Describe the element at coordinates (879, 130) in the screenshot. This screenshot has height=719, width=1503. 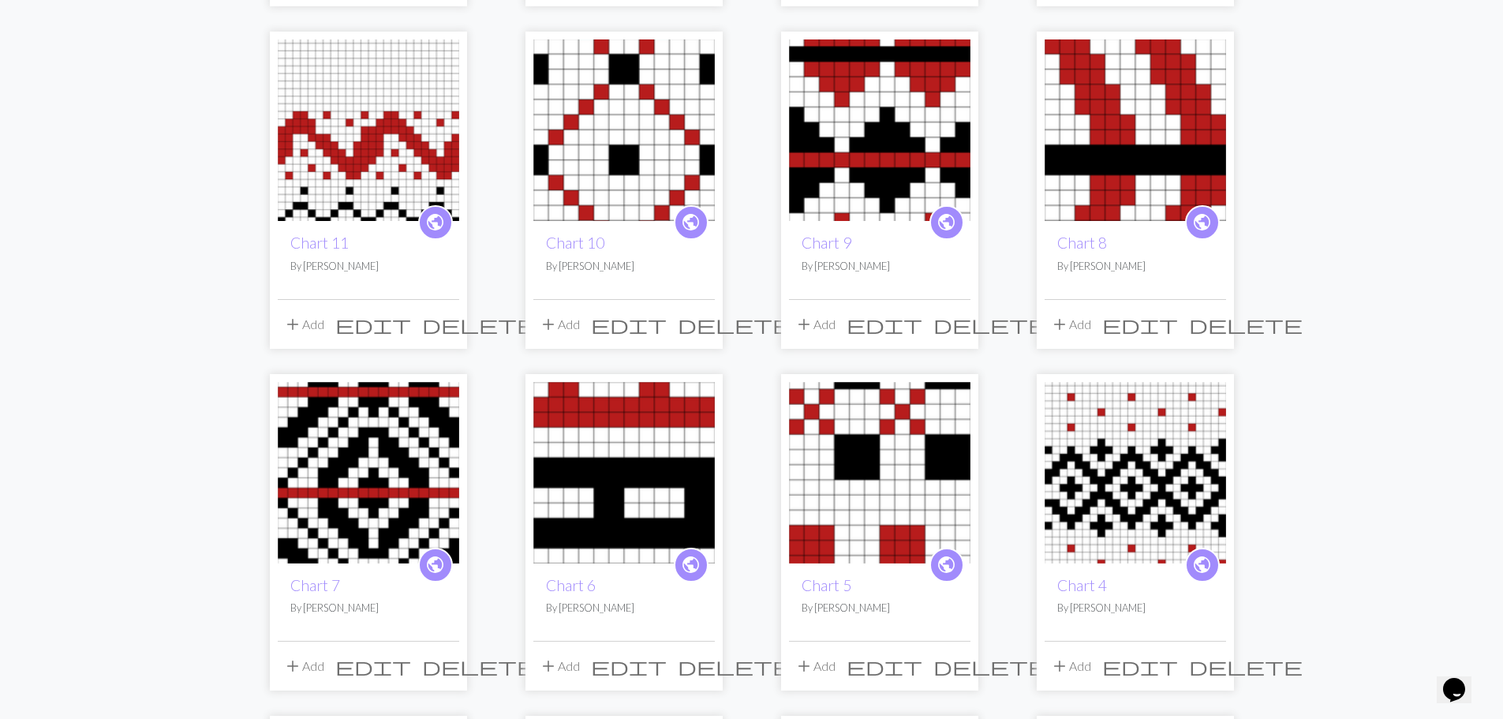
I see `img: Chart 9` at that location.